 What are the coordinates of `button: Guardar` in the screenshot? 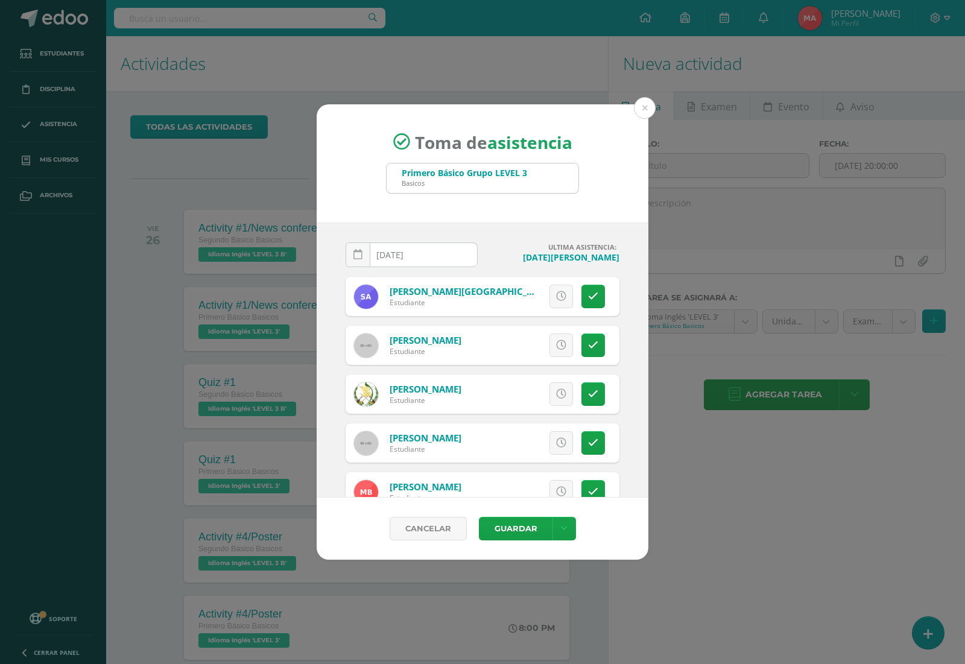 It's located at (516, 528).